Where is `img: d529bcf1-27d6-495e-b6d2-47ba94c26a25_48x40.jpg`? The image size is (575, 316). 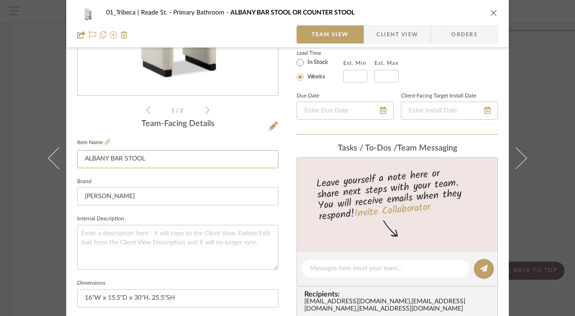 img: d529bcf1-27d6-495e-b6d2-47ba94c26a25_48x40.jpg is located at coordinates (88, 13).